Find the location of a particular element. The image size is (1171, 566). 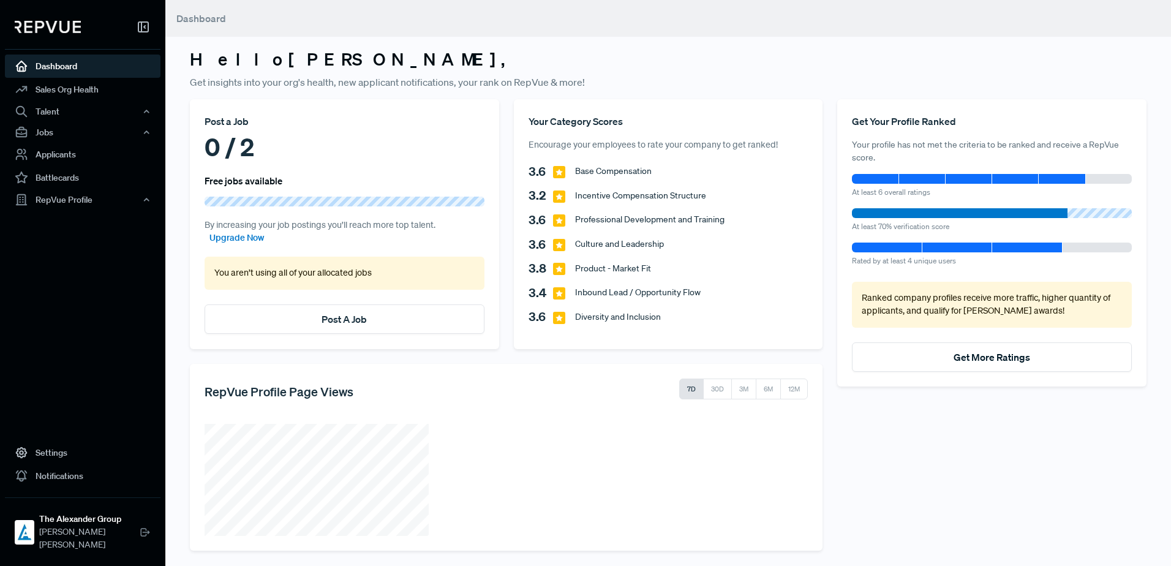

img: RepVue is located at coordinates (48, 27).